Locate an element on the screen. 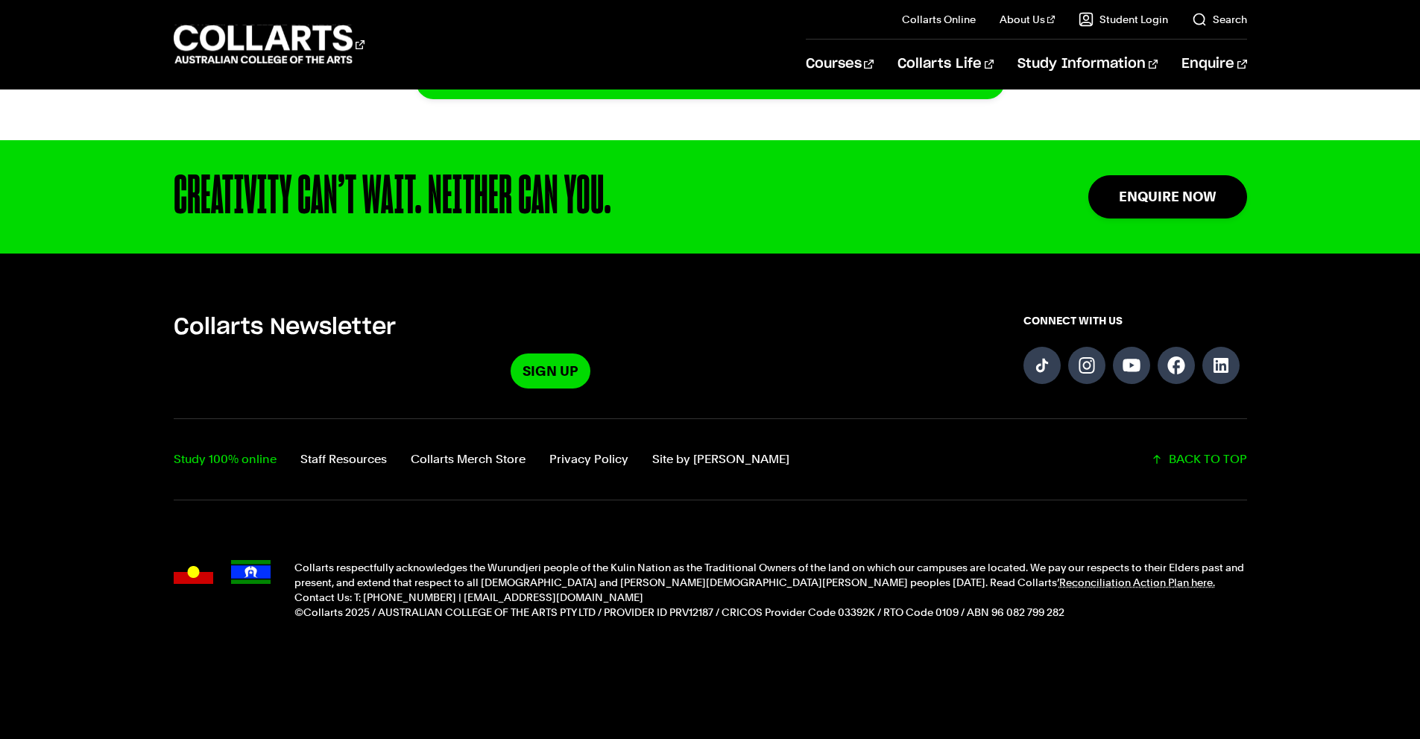 Image resolution: width=1420 pixels, height=739 pixels. a: Follow us on YouTube is located at coordinates (1132, 365).